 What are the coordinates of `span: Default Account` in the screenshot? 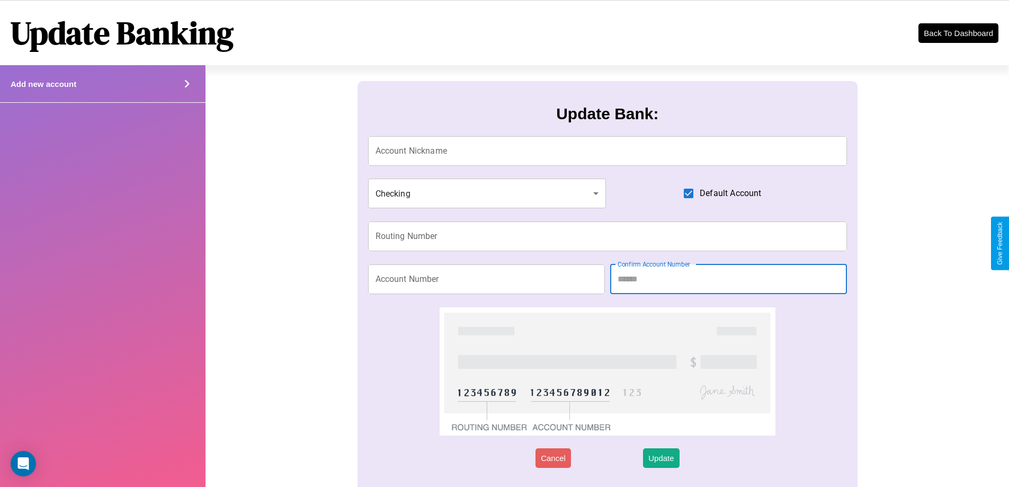 It's located at (731, 193).